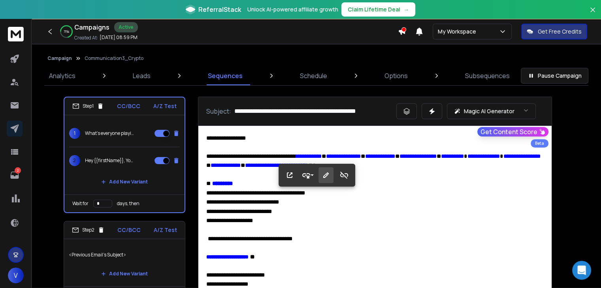  I want to click on a: Leads, so click(141, 76).